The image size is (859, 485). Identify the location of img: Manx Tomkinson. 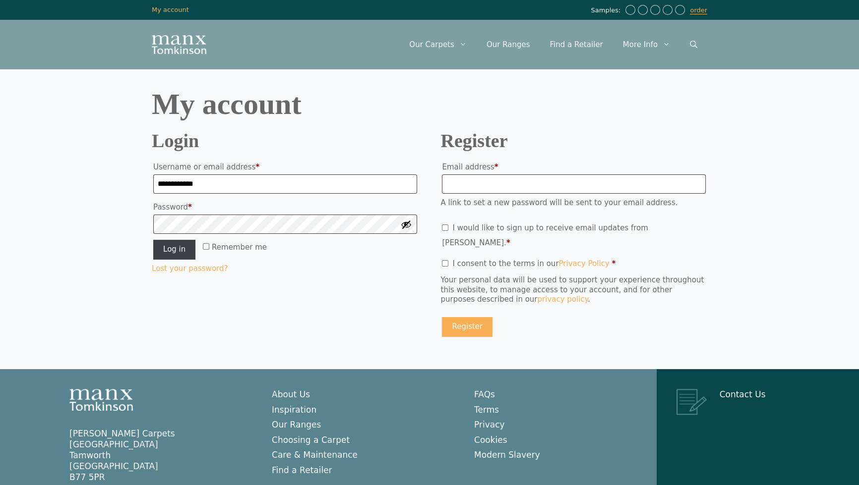
(179, 45).